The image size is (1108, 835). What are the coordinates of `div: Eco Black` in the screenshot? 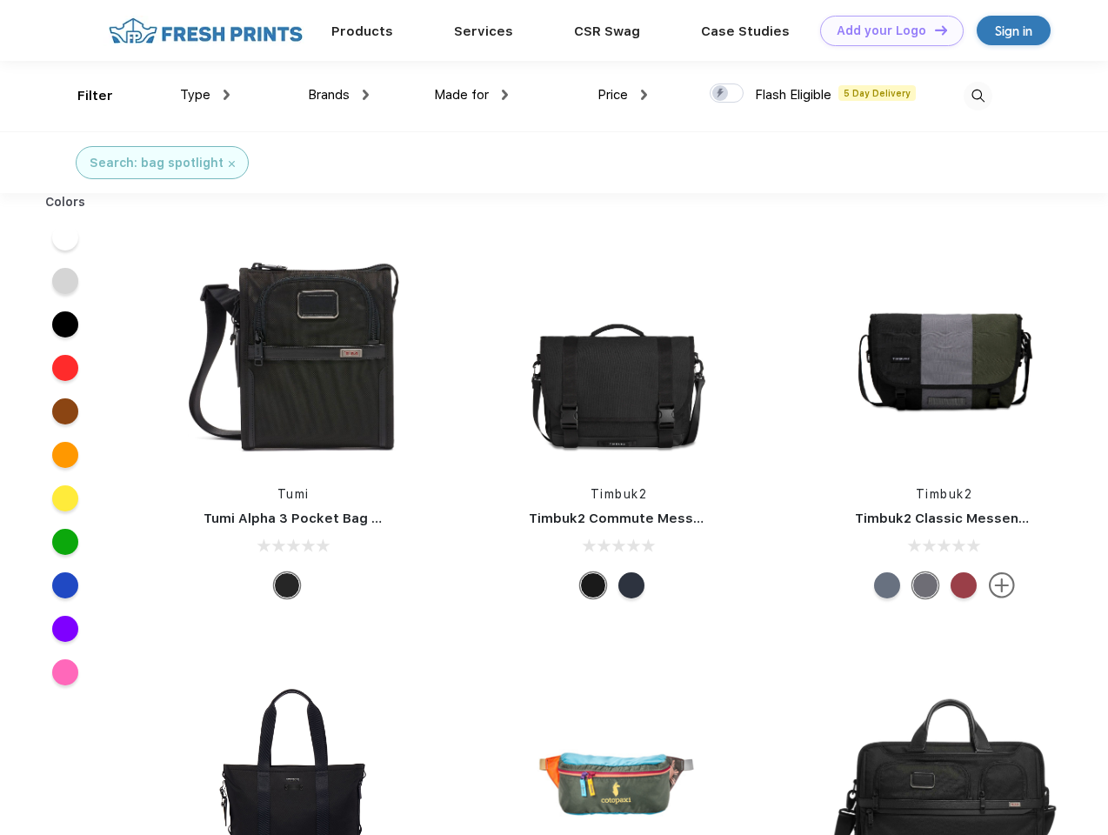 It's located at (593, 585).